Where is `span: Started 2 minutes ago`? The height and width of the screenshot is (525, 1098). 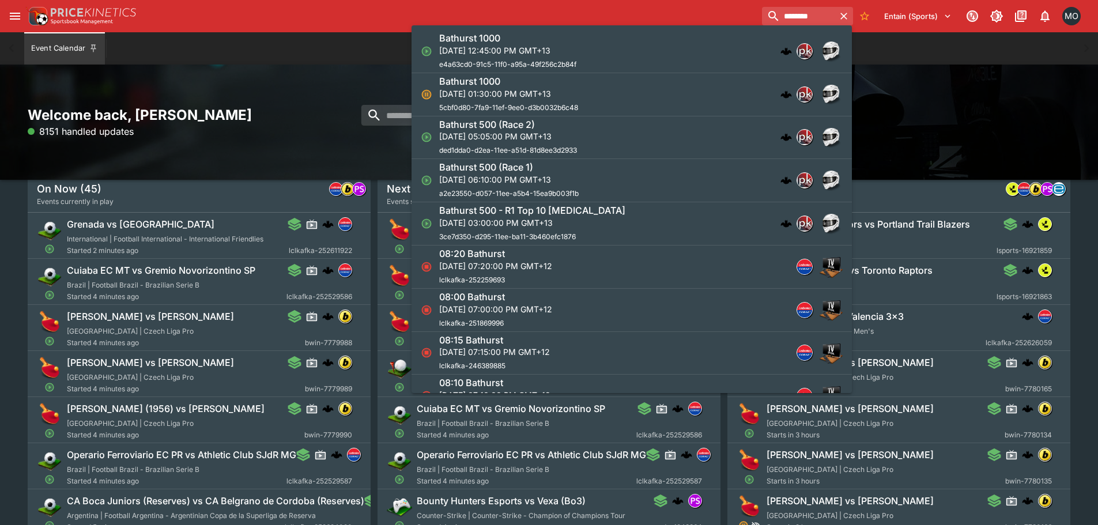 span: Started 2 minutes ago is located at coordinates (177, 251).